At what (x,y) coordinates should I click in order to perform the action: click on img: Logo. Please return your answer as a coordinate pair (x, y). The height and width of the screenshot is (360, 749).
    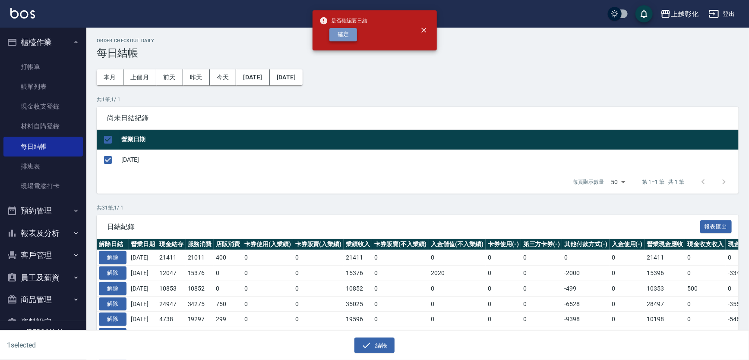
    Looking at the image, I should click on (22, 13).